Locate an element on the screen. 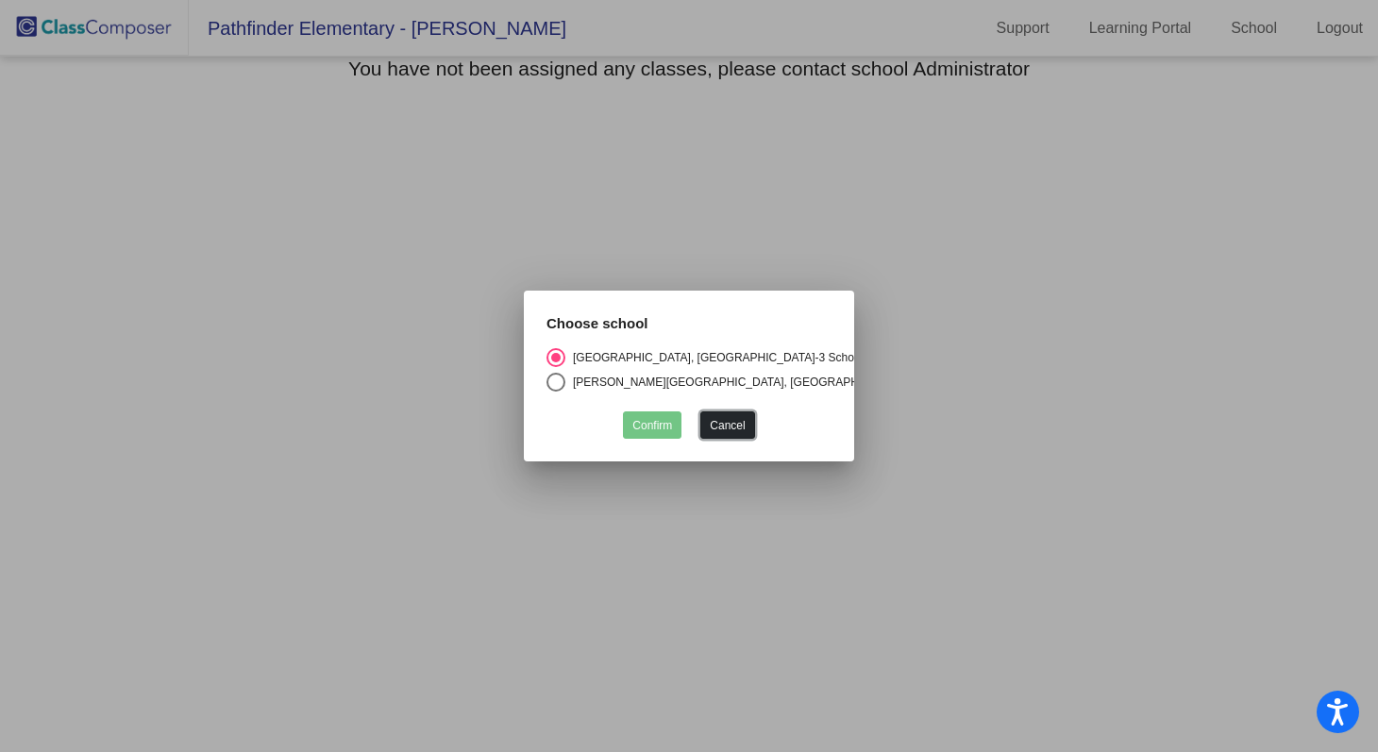 The height and width of the screenshot is (752, 1378). label: Choose school is located at coordinates (597, 324).